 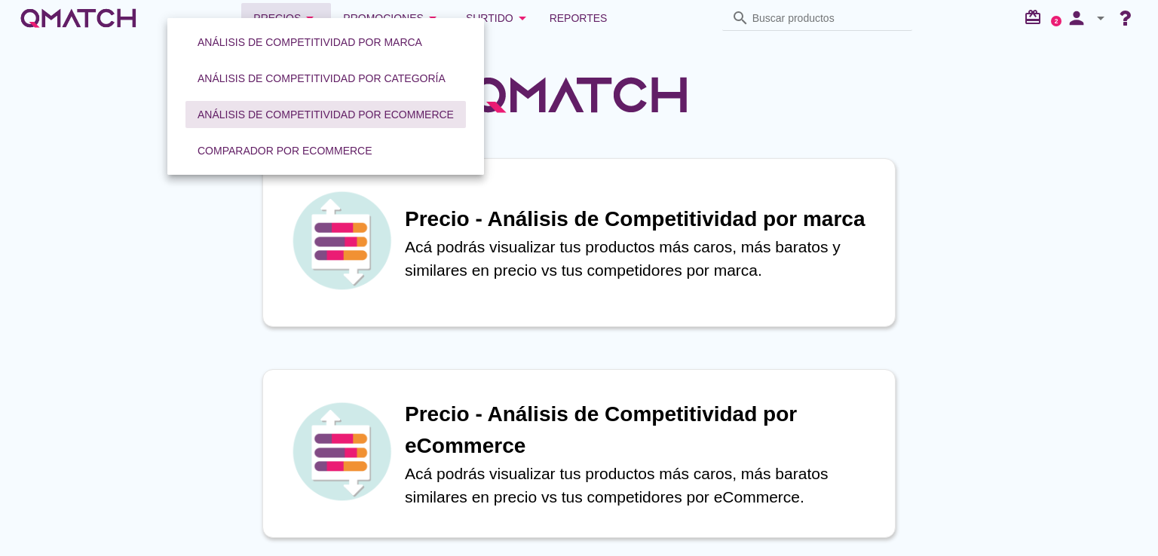 What do you see at coordinates (578, 18) in the screenshot?
I see `a: Reportes` at bounding box center [578, 18].